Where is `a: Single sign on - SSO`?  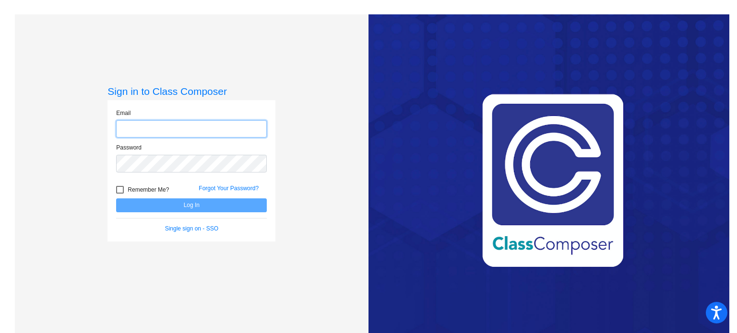
a: Single sign on - SSO is located at coordinates (191, 229).